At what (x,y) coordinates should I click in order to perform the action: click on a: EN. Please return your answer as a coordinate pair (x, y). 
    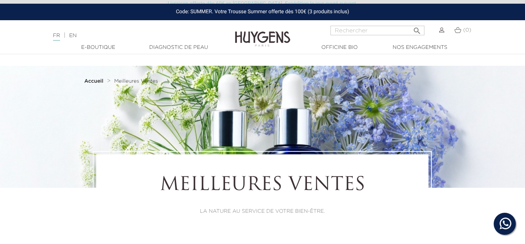
    Looking at the image, I should click on (73, 36).